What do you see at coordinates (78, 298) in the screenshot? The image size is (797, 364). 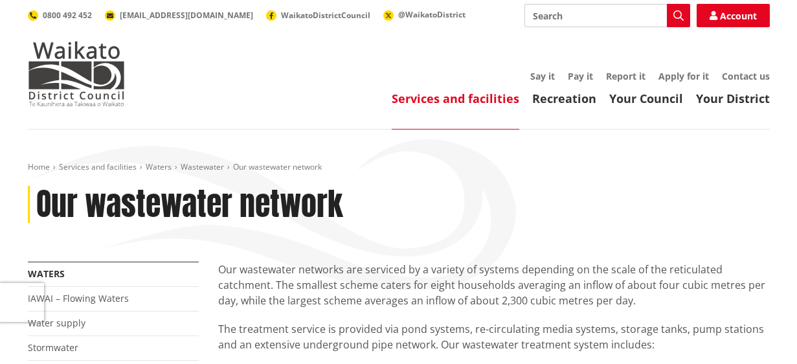 I see `a: IAWAI – Flowing Waters` at bounding box center [78, 298].